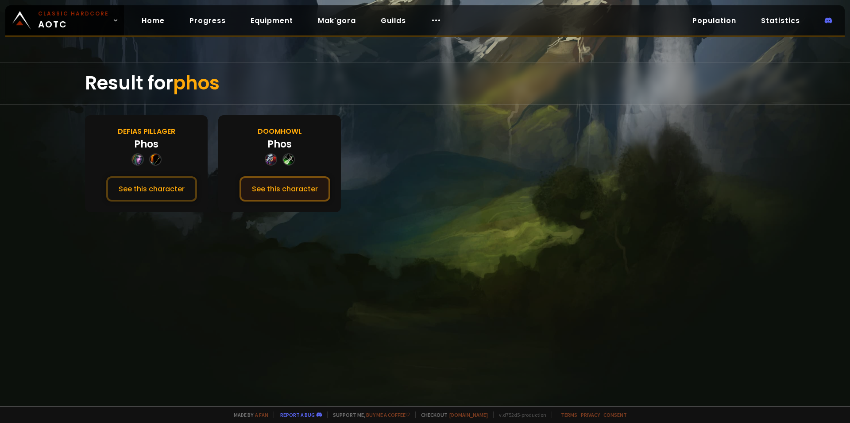  I want to click on a: Privacy, so click(590, 414).